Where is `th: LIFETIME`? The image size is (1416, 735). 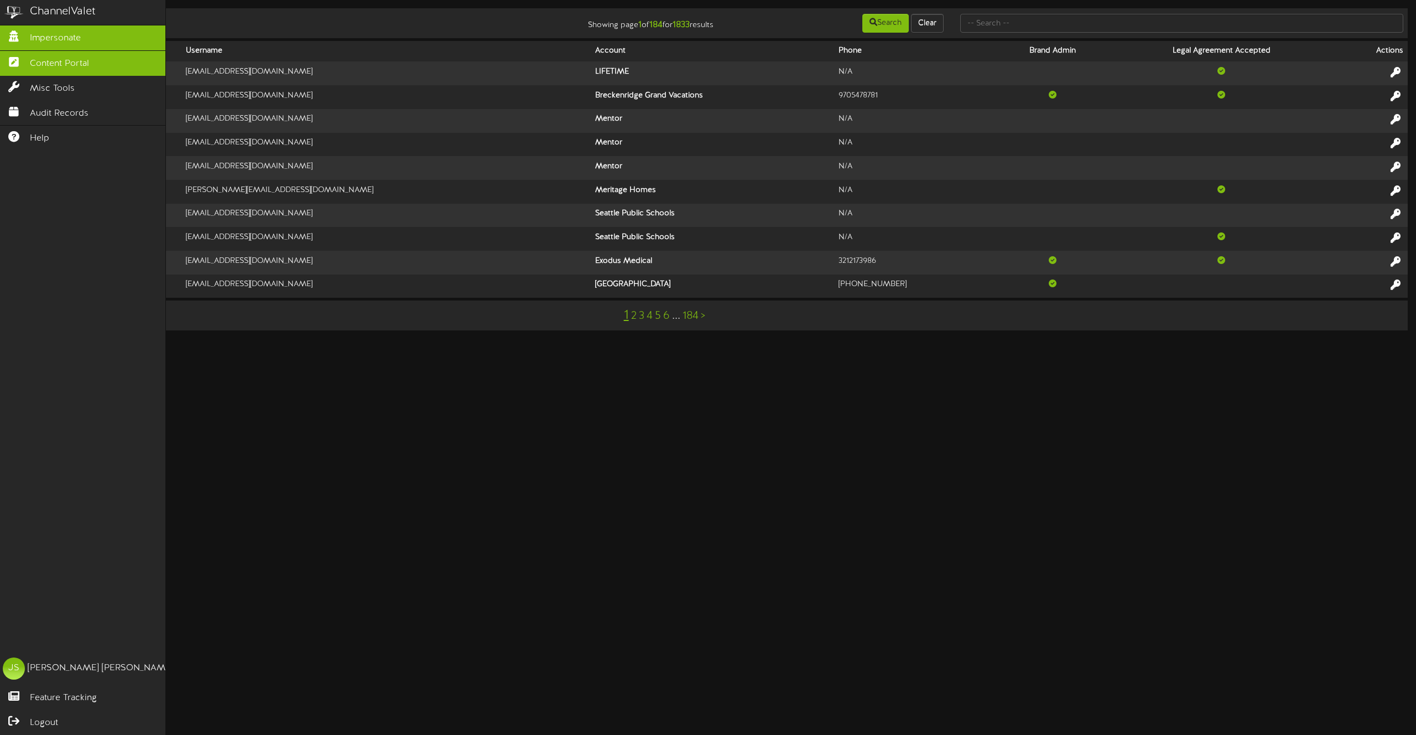 th: LIFETIME is located at coordinates (712, 73).